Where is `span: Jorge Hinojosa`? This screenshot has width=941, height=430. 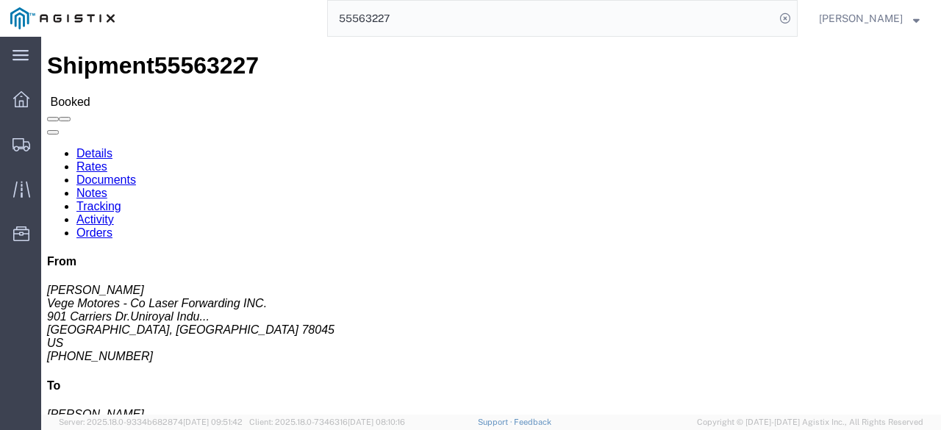
span: Jorge Hinojosa is located at coordinates (860, 18).